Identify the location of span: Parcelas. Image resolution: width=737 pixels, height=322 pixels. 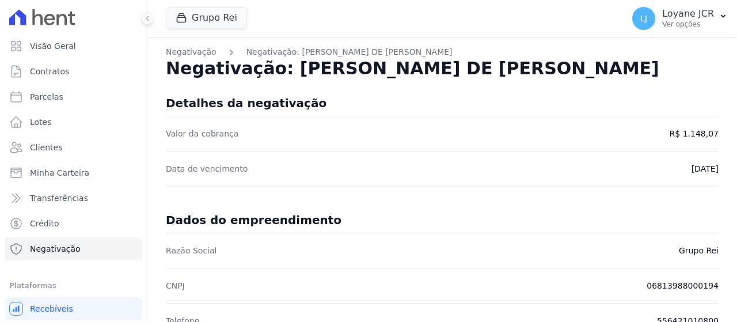
(47, 97).